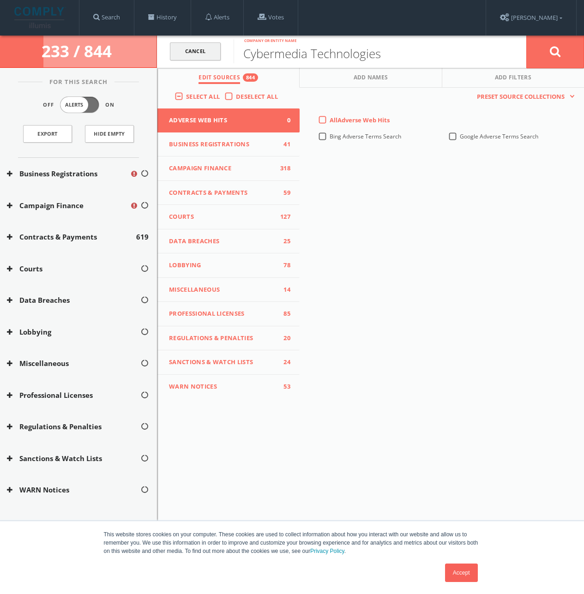  Describe the element at coordinates (73, 269) in the screenshot. I see `button: Courts` at that location.